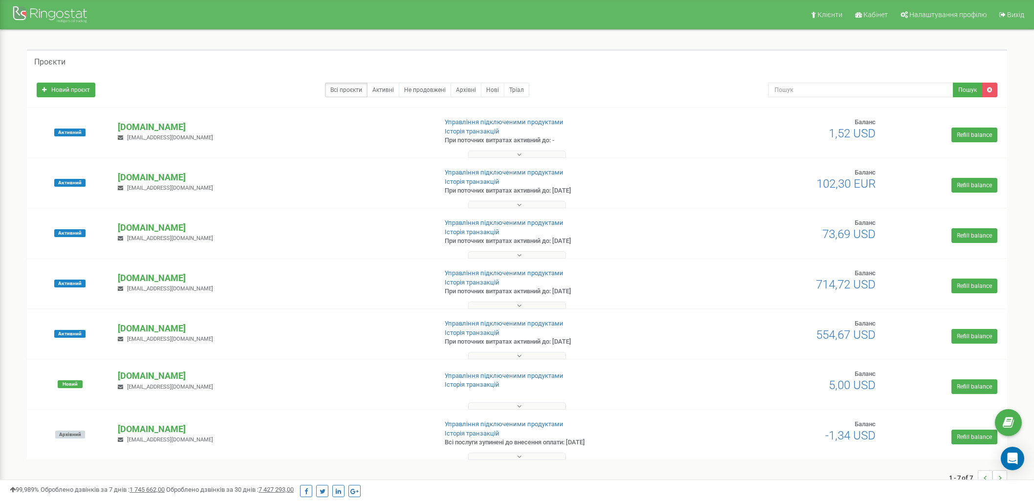 Image resolution: width=1034 pixels, height=502 pixels. What do you see at coordinates (1013, 458) in the screenshot?
I see `div: Open Intercom Messenger` at bounding box center [1013, 458].